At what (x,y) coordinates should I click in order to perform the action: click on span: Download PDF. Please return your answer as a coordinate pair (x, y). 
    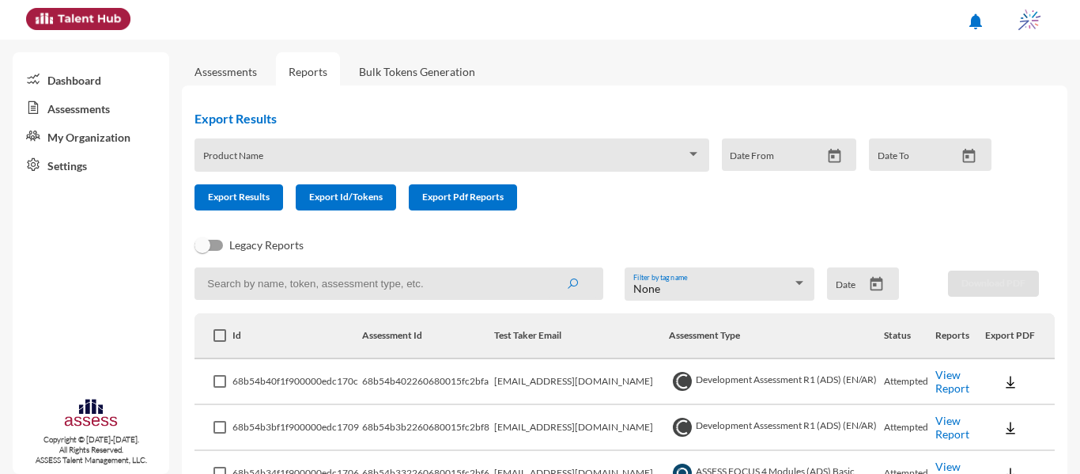
    Looking at the image, I should click on (993, 282).